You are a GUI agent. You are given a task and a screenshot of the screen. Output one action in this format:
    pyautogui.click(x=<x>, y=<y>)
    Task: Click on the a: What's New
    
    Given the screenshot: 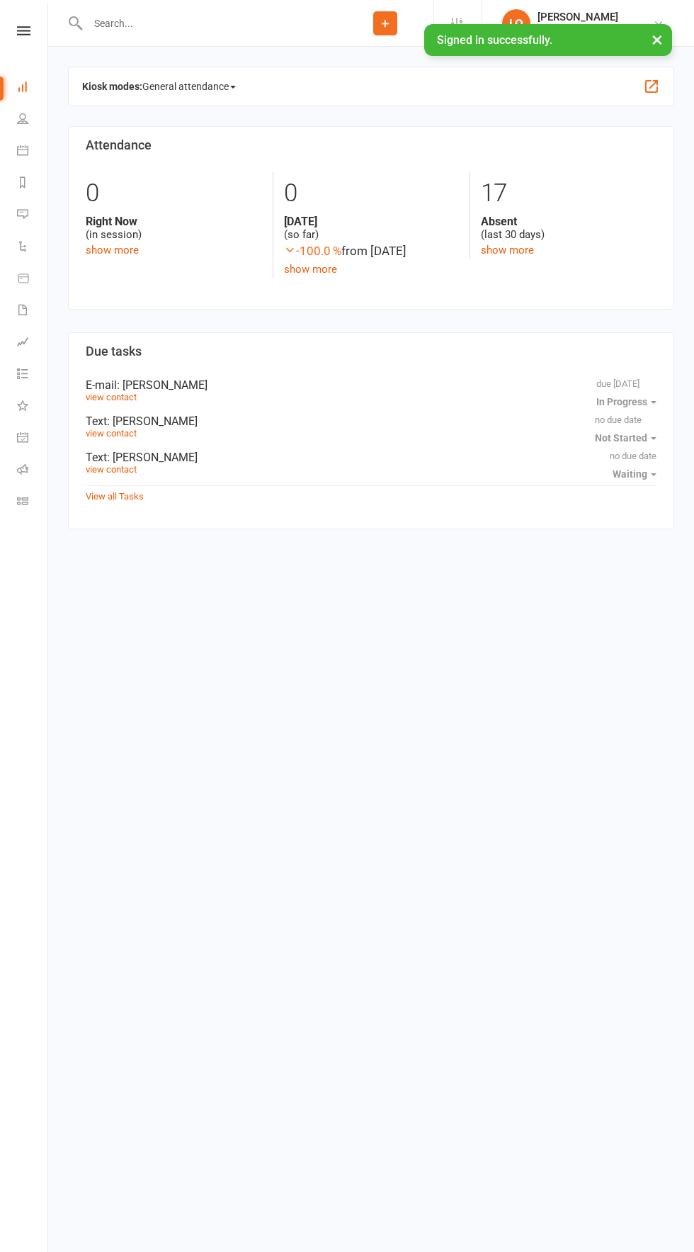 What is the action you would take?
    pyautogui.click(x=33, y=407)
    